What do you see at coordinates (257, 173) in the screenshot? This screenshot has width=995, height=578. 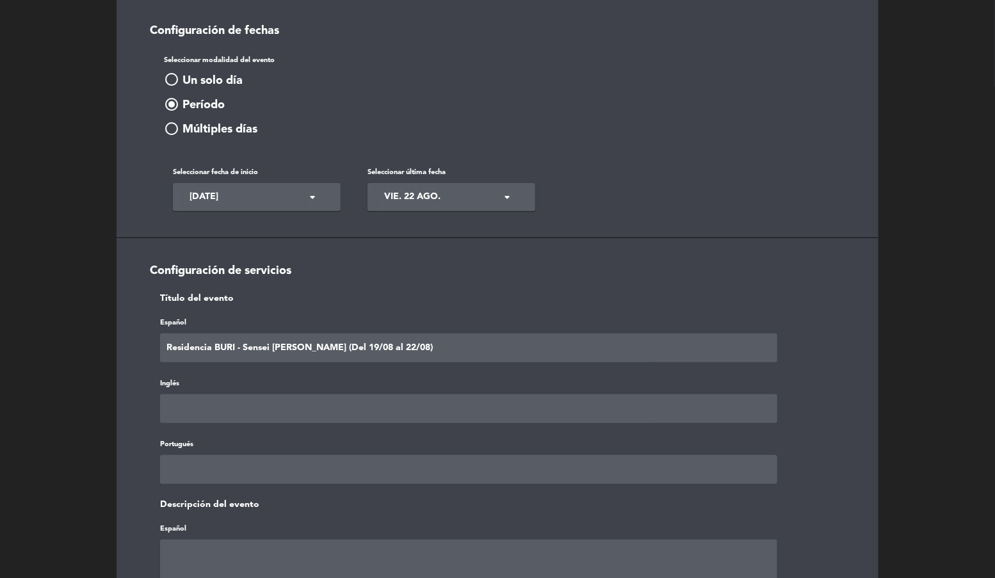 I see `label: Seleccionar fecha de inicio` at bounding box center [257, 173].